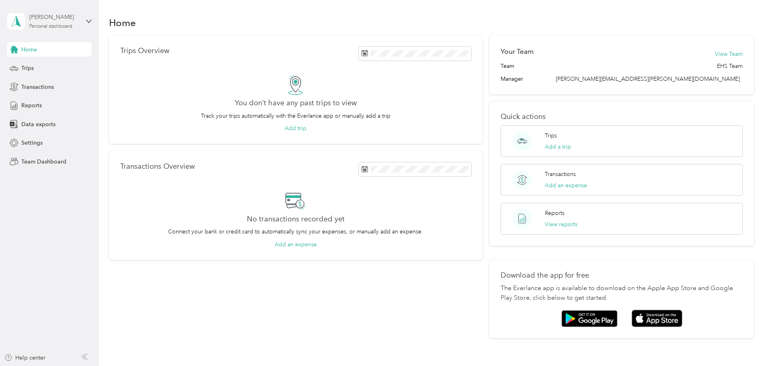 This screenshot has width=768, height=366. Describe the element at coordinates (25, 358) in the screenshot. I see `button: Help center` at that location.